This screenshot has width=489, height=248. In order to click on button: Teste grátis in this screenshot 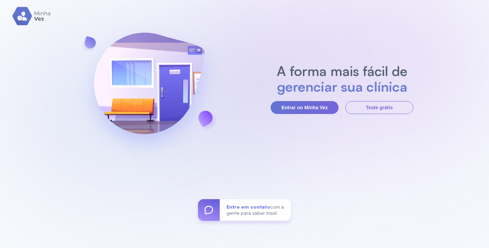, I will do `click(379, 108)`.